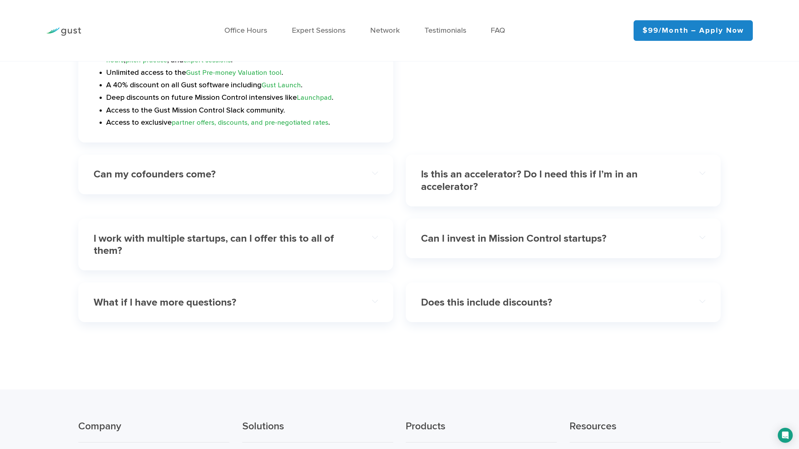 This screenshot has height=449, width=799. What do you see at coordinates (549, 302) in the screenshot?
I see `h4: Does this include discounts?` at bounding box center [549, 302].